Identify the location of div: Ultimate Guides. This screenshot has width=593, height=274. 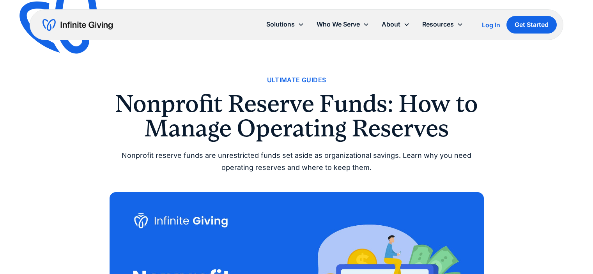
(297, 80).